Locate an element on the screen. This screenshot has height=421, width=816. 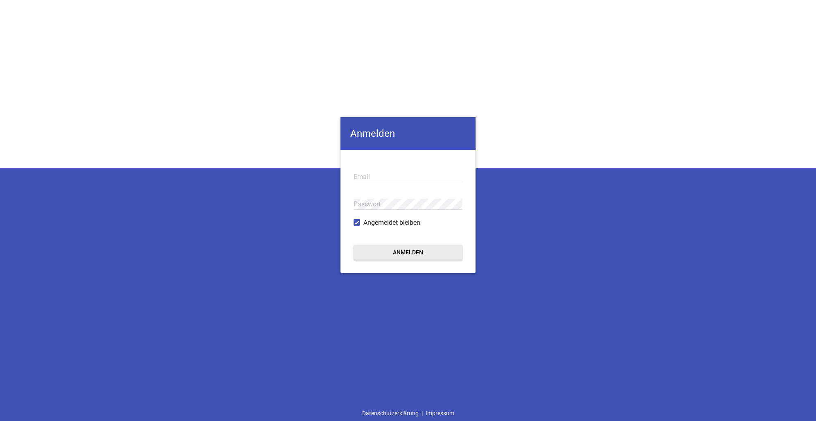
a: Datenschutzerklärung is located at coordinates (390, 413).